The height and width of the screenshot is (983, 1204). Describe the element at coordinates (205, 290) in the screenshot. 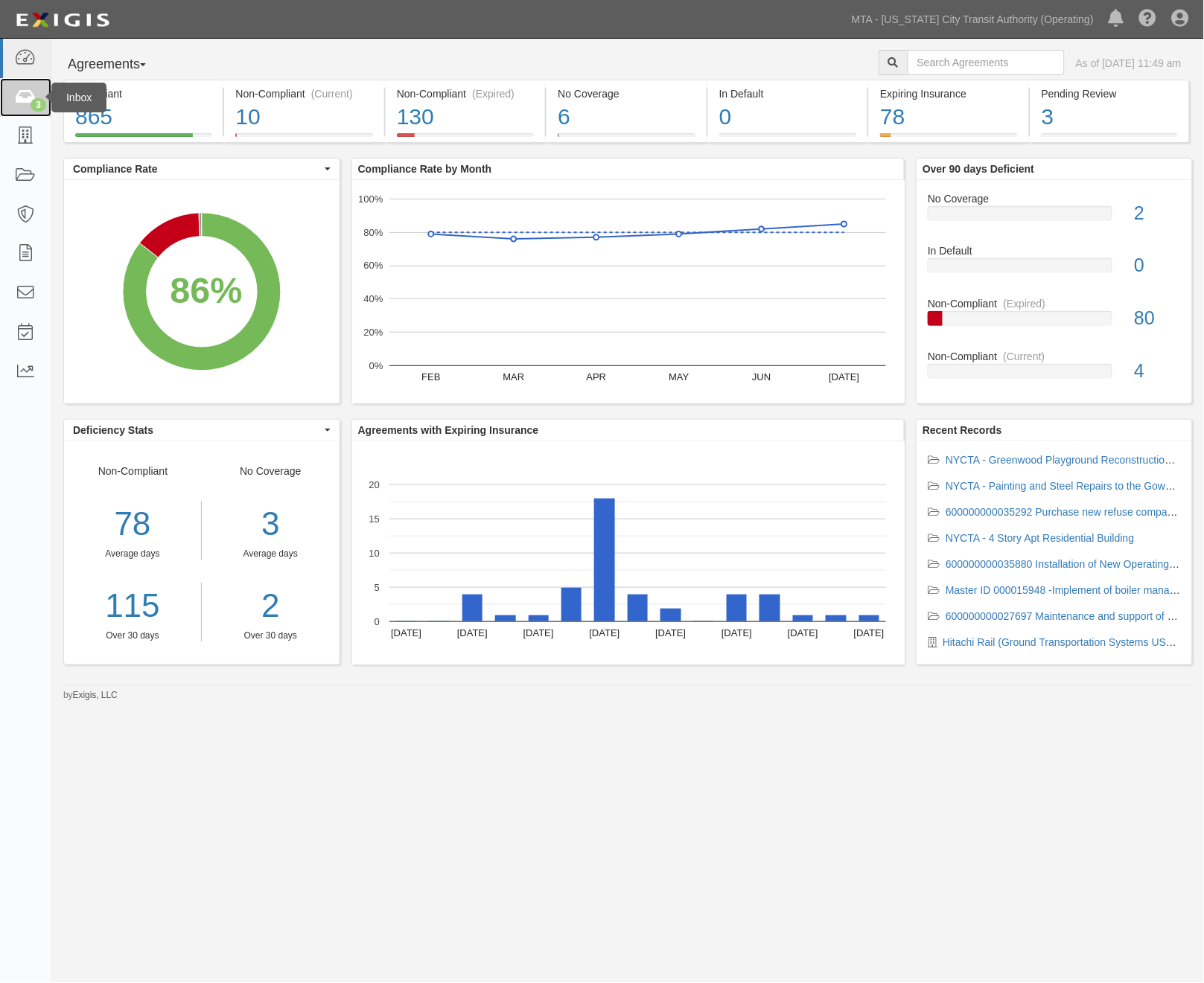

I see `div: 86%` at that location.